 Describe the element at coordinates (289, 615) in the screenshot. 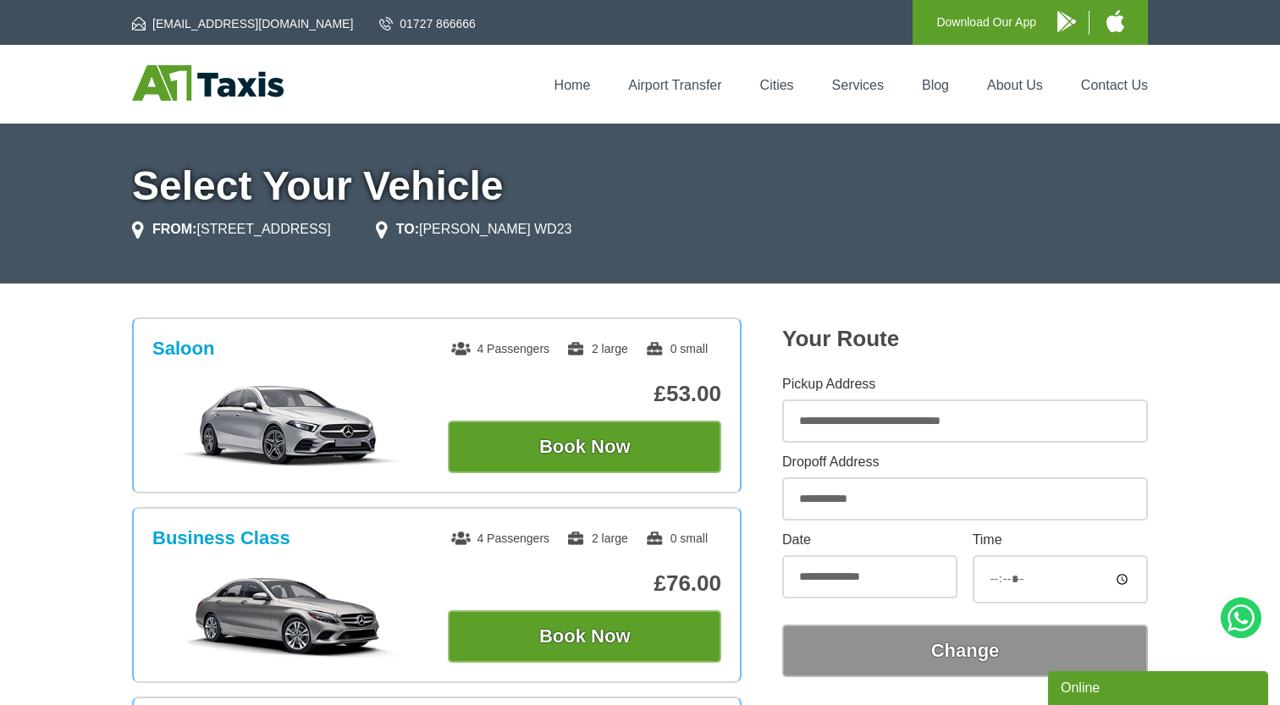

I see `img: Business Class` at that location.